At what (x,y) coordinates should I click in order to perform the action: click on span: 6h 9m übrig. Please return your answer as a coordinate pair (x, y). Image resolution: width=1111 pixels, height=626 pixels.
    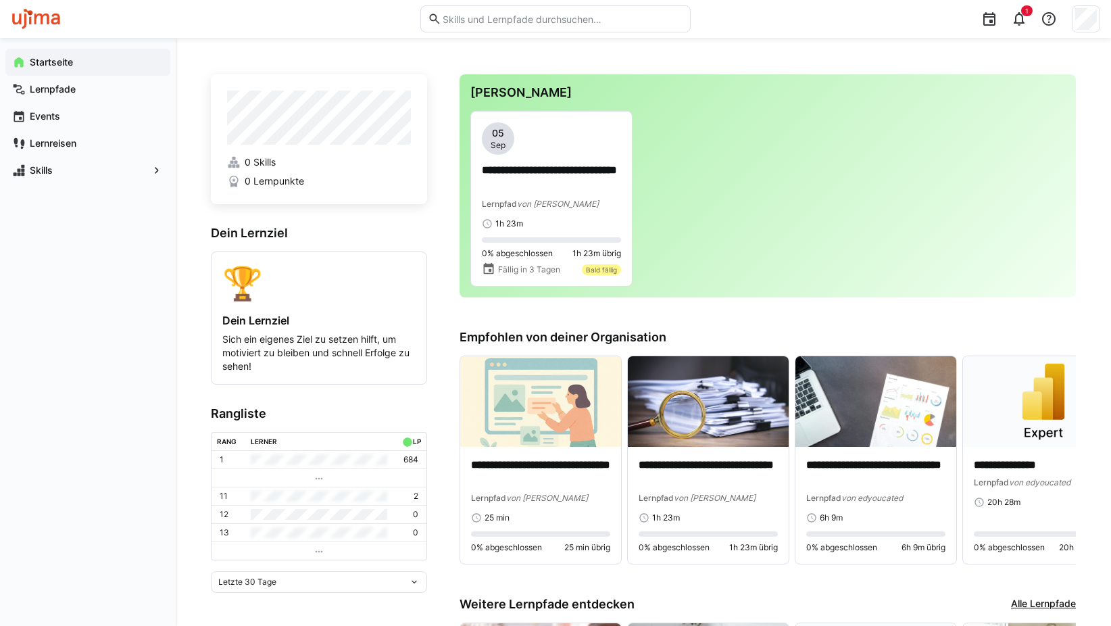
    Looking at the image, I should click on (923, 548).